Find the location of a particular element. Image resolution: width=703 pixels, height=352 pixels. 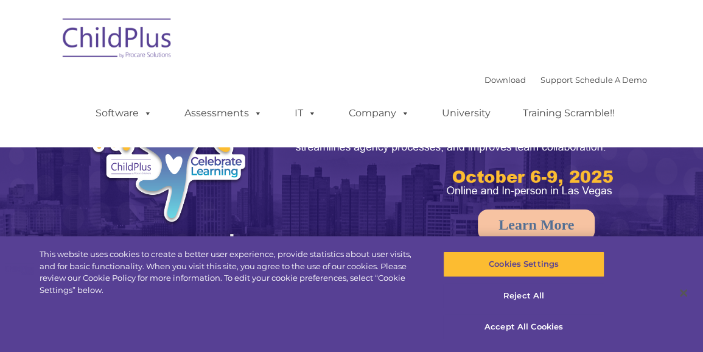

a: Download is located at coordinates (505, 80).